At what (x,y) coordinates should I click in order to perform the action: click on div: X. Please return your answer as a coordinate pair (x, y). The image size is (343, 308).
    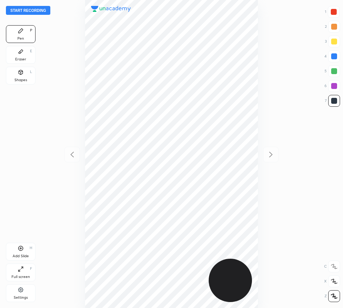
    Looking at the image, I should click on (332, 281).